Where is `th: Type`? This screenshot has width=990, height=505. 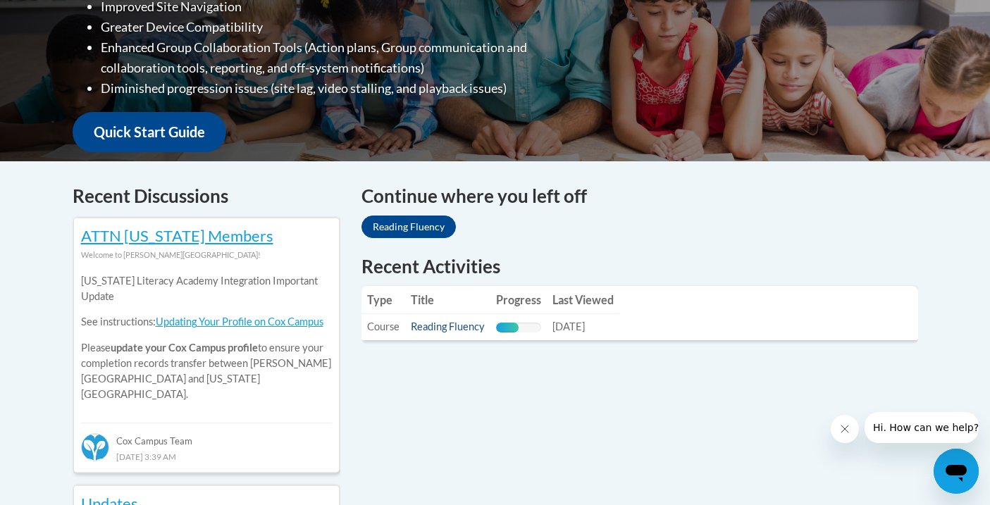 th: Type is located at coordinates (383, 300).